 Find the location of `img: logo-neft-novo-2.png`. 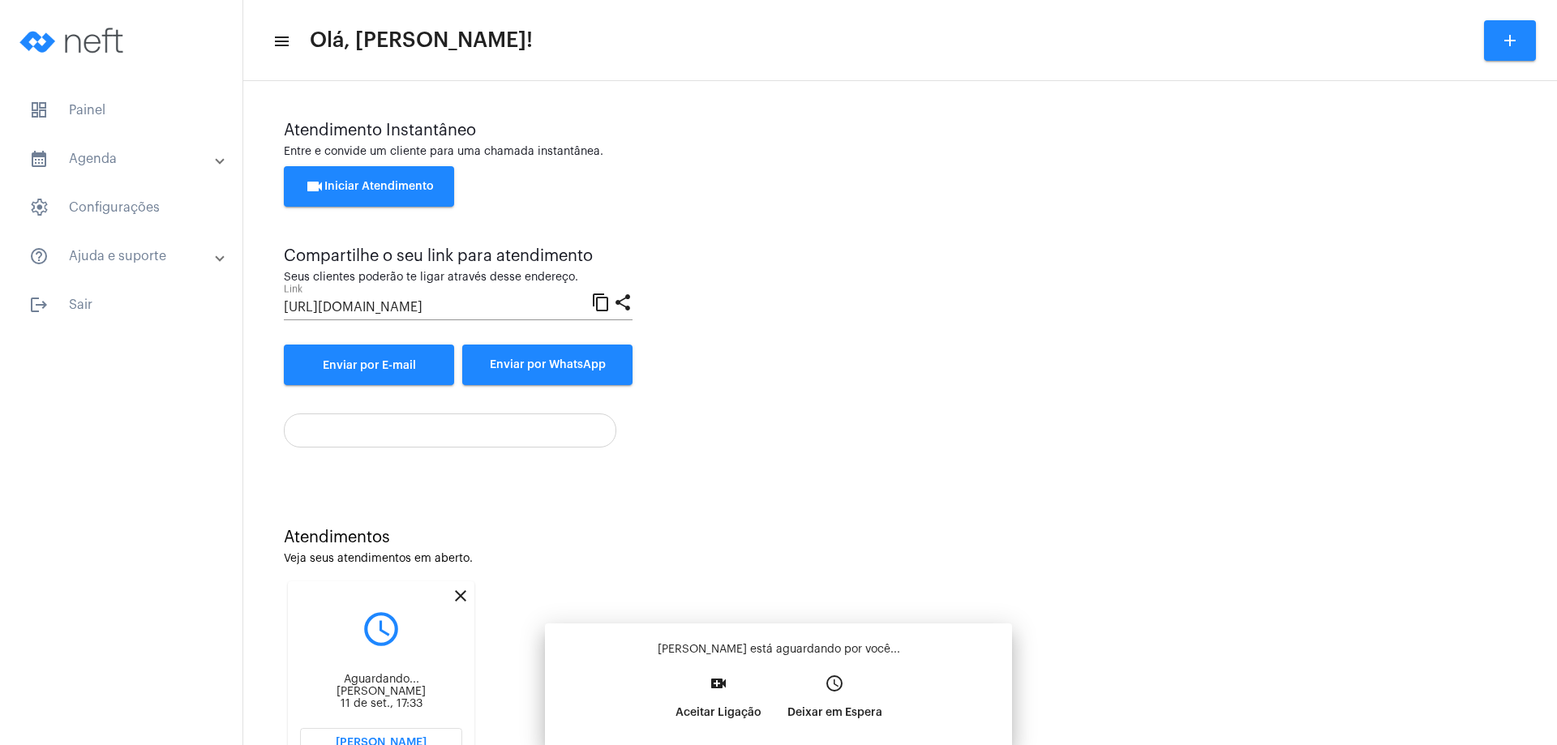

img: logo-neft-novo-2.png is located at coordinates (74, 41).